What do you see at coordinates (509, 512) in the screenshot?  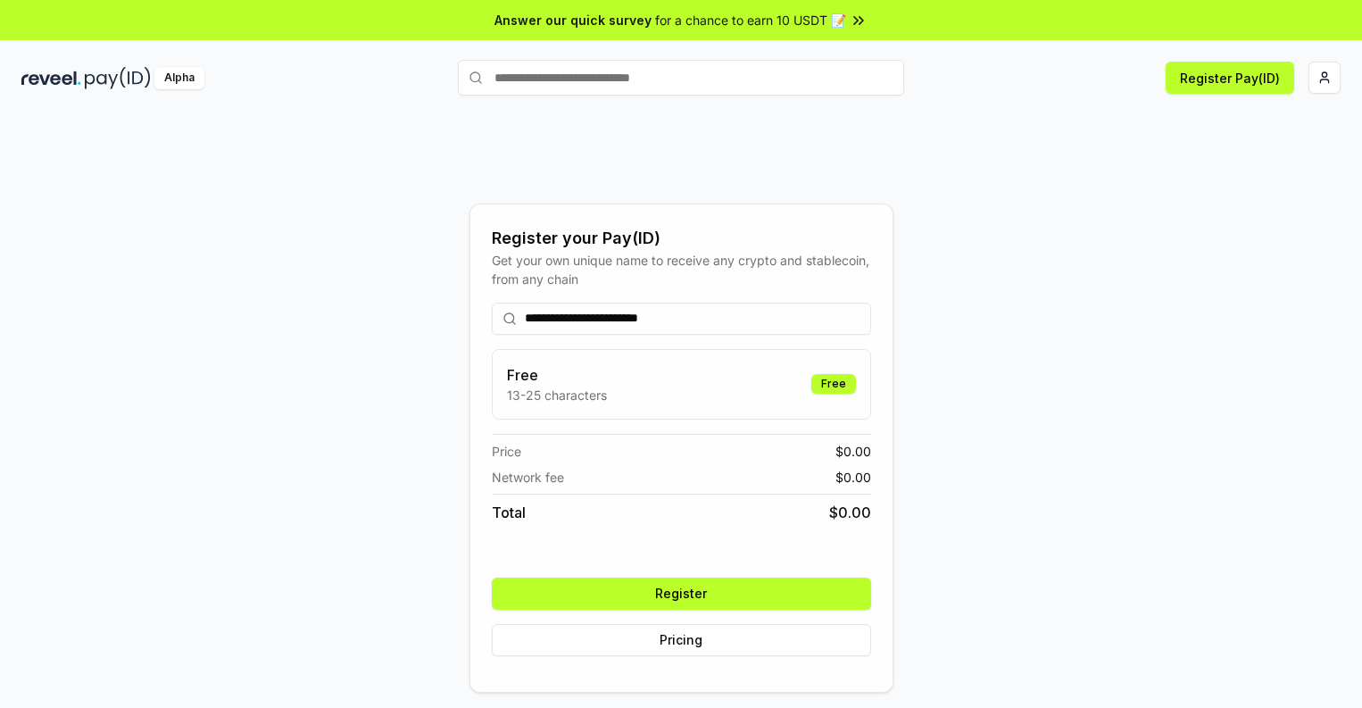 I see `span: Total` at bounding box center [509, 512].